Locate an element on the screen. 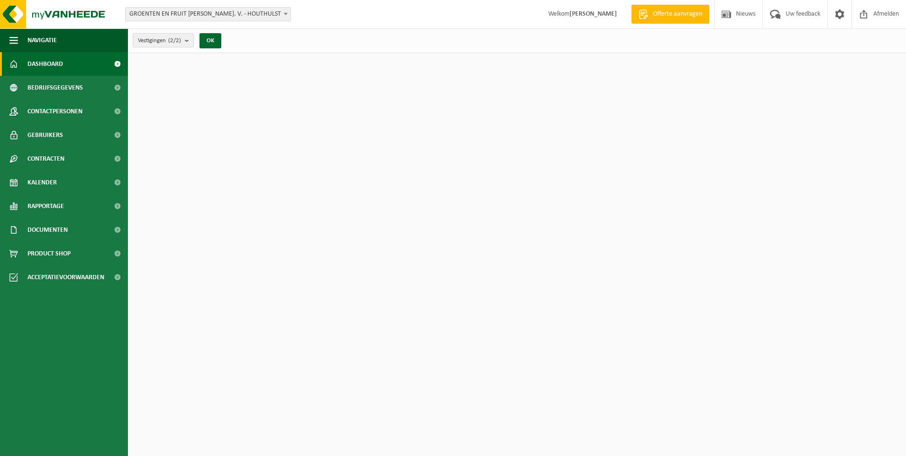 The height and width of the screenshot is (456, 906). span: Contactpersonen is located at coordinates (55, 111).